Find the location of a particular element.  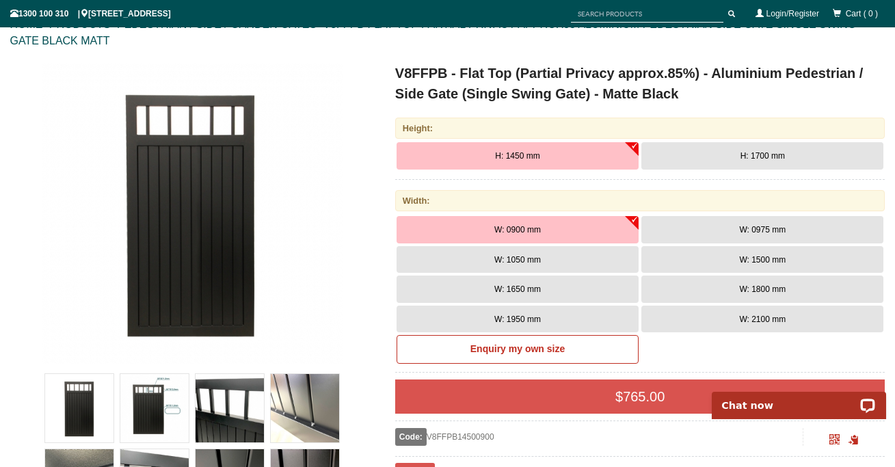

button: W: 1950 mm is located at coordinates (518, 319).